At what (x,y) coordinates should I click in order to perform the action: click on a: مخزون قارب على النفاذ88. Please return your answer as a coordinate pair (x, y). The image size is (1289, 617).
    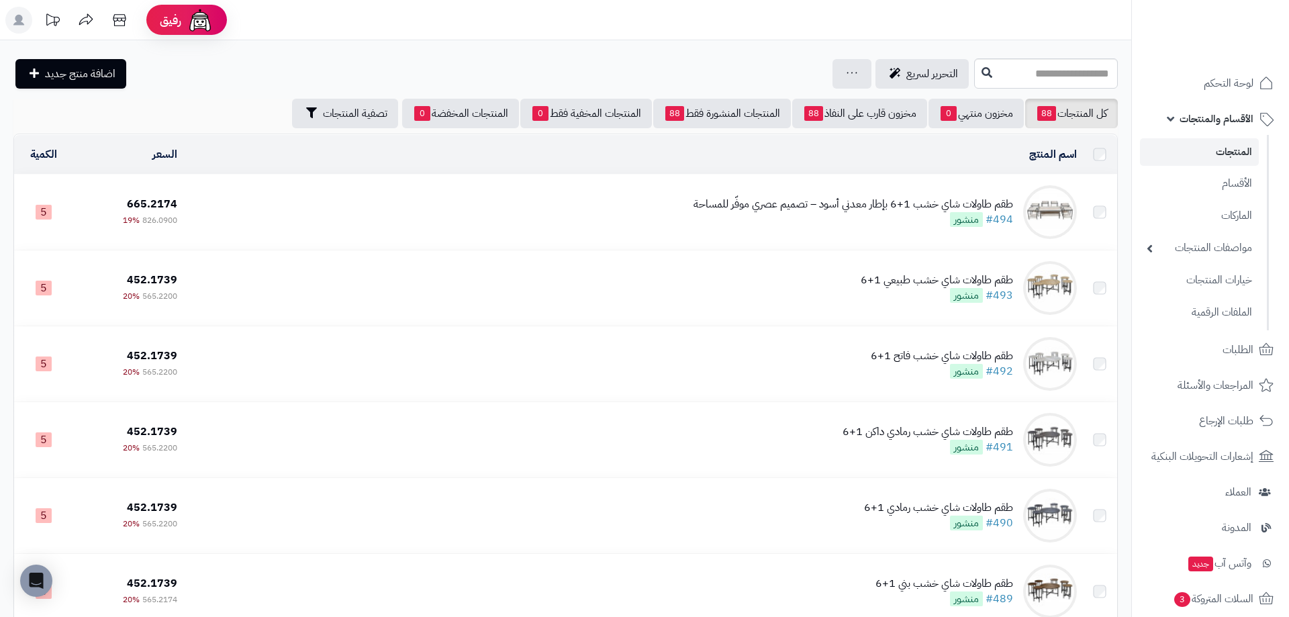
    Looking at the image, I should click on (860, 113).